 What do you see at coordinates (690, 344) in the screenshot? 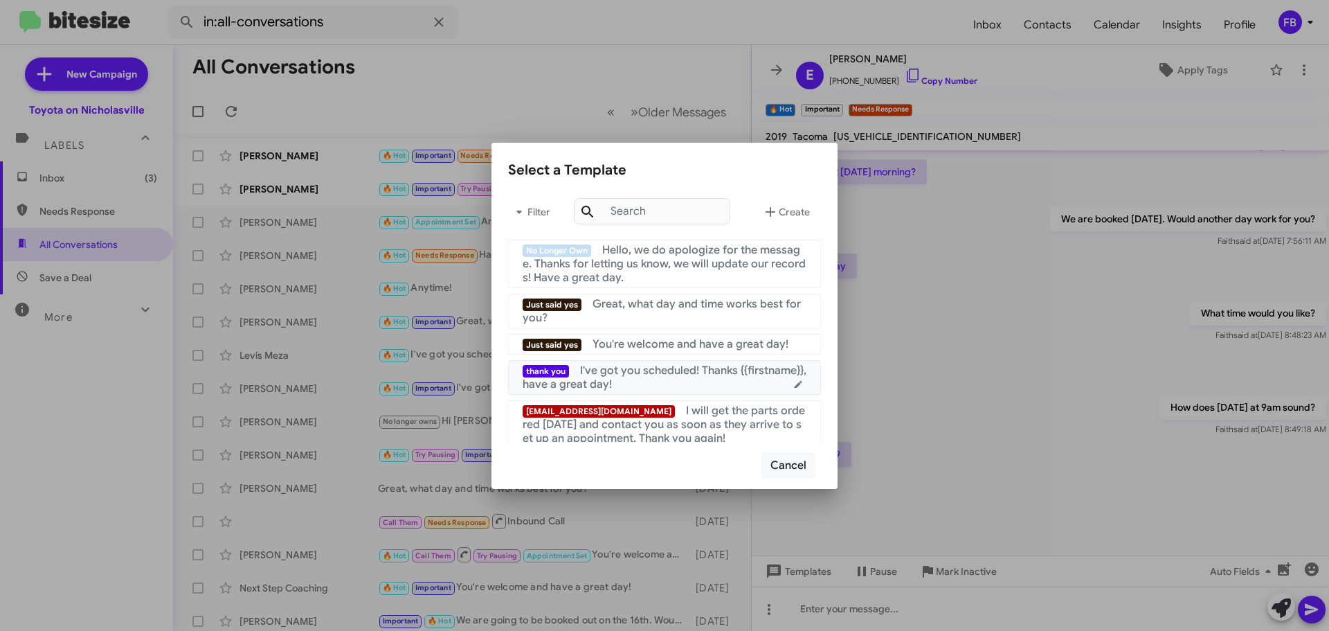
I see `span: You're welcome and have a great day!` at bounding box center [690, 344].